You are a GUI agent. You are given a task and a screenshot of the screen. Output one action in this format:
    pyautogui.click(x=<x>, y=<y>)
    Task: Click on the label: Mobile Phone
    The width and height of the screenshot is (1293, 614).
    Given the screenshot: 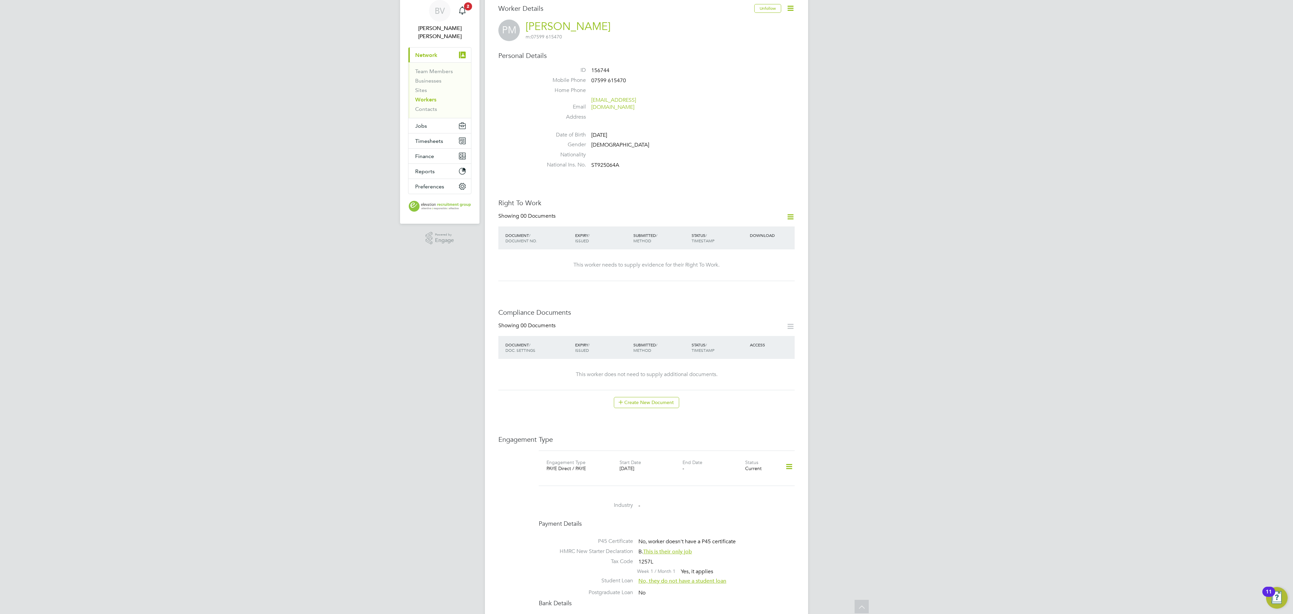 What is the action you would take?
    pyautogui.click(x=563, y=80)
    